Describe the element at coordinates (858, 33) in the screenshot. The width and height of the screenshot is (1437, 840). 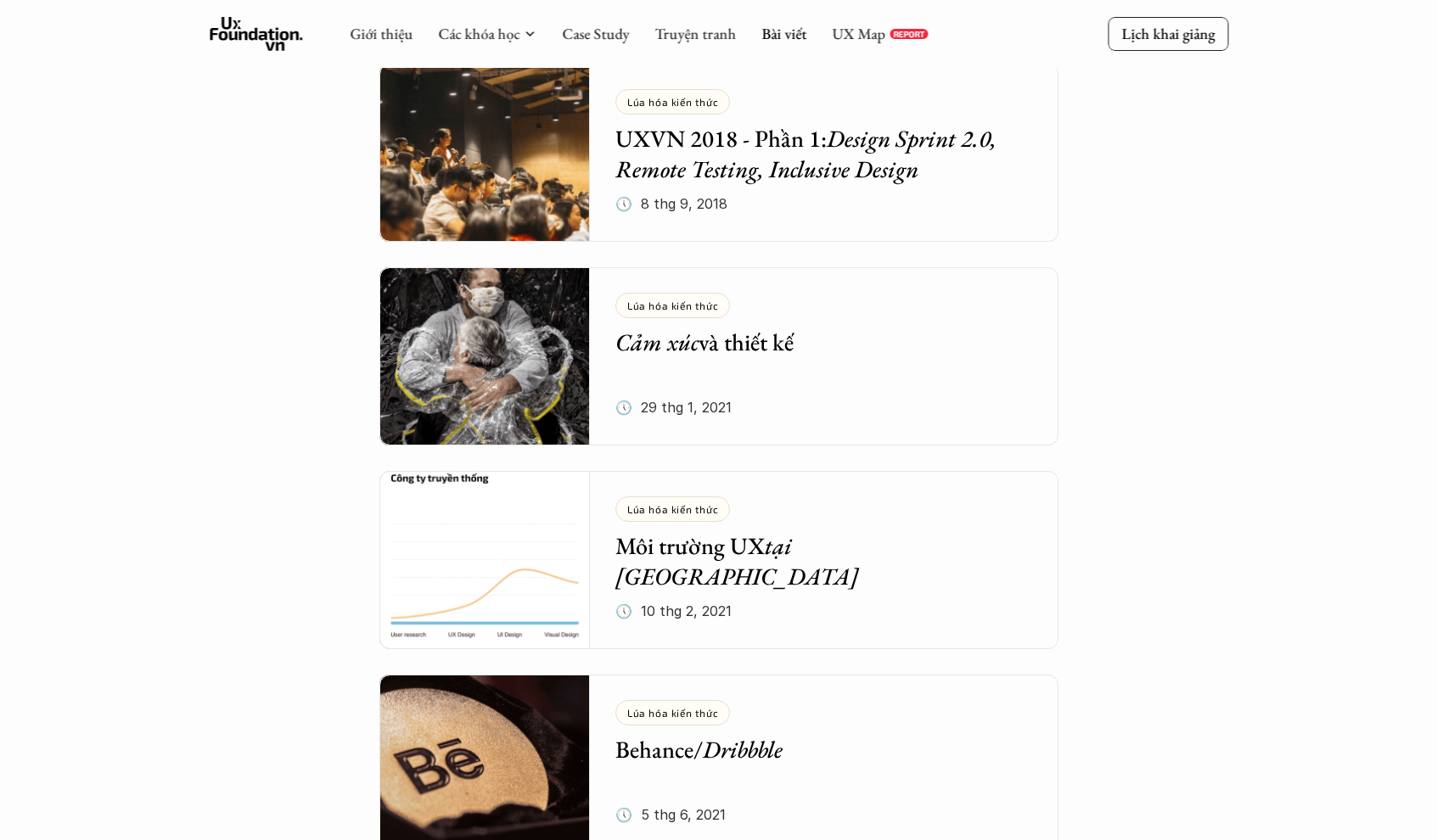
I see `a: UX Map` at that location.